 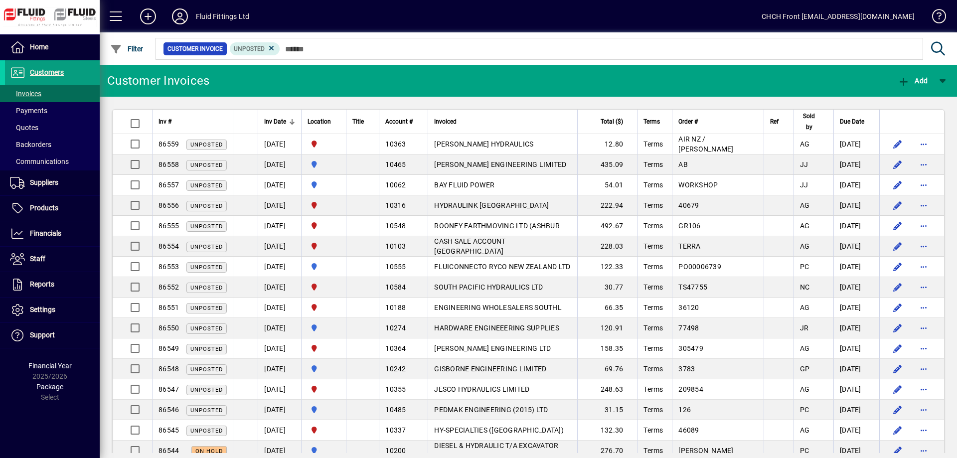 What do you see at coordinates (395, 185) in the screenshot?
I see `span: 10062` at bounding box center [395, 185].